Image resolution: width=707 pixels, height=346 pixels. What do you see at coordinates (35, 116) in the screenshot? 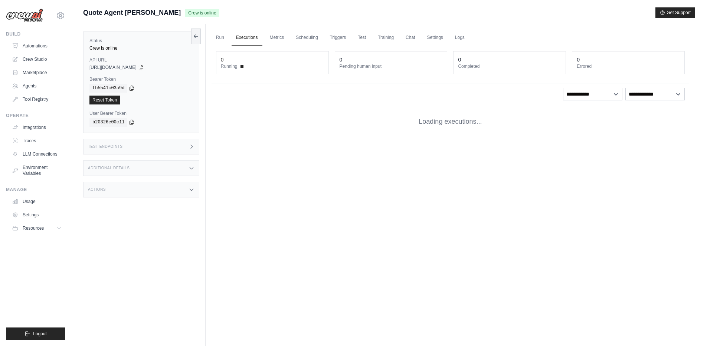
I see `div: Operate` at bounding box center [35, 116].